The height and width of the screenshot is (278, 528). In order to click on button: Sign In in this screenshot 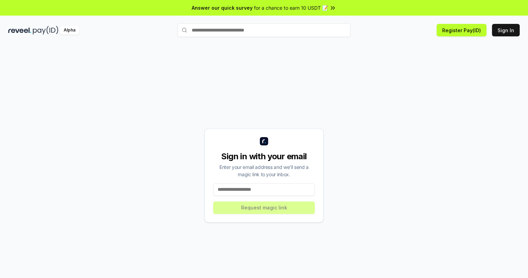, I will do `click(506, 30)`.